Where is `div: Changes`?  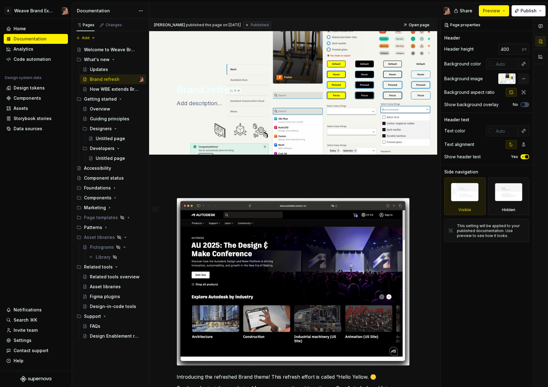
div: Changes is located at coordinates (114, 25).